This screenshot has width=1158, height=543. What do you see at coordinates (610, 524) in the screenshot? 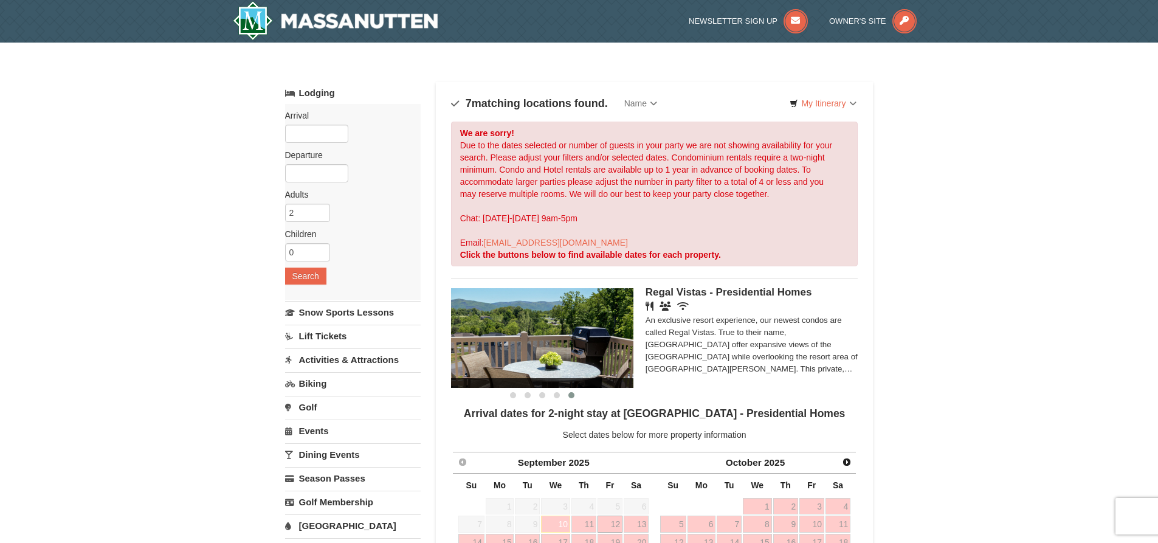
I see `a: 12` at bounding box center [610, 524].